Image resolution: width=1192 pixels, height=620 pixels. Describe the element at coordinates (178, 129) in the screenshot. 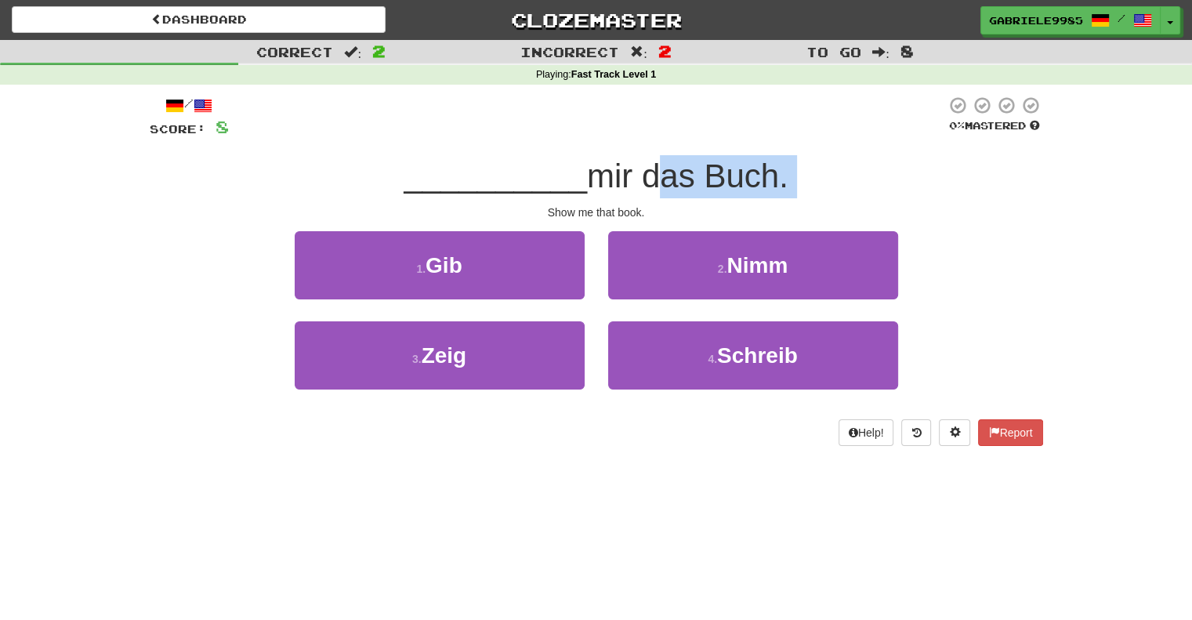

I see `span: Score:` at that location.